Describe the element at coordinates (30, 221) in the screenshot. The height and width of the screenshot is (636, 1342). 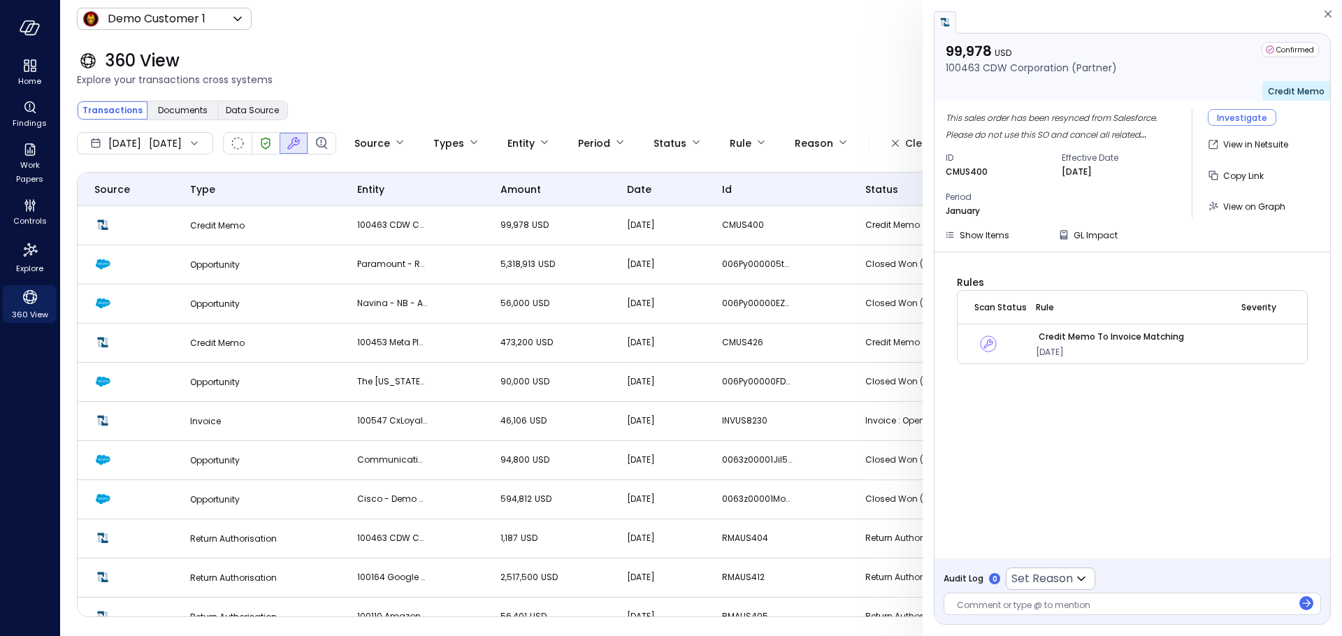
I see `span: Controls` at that location.